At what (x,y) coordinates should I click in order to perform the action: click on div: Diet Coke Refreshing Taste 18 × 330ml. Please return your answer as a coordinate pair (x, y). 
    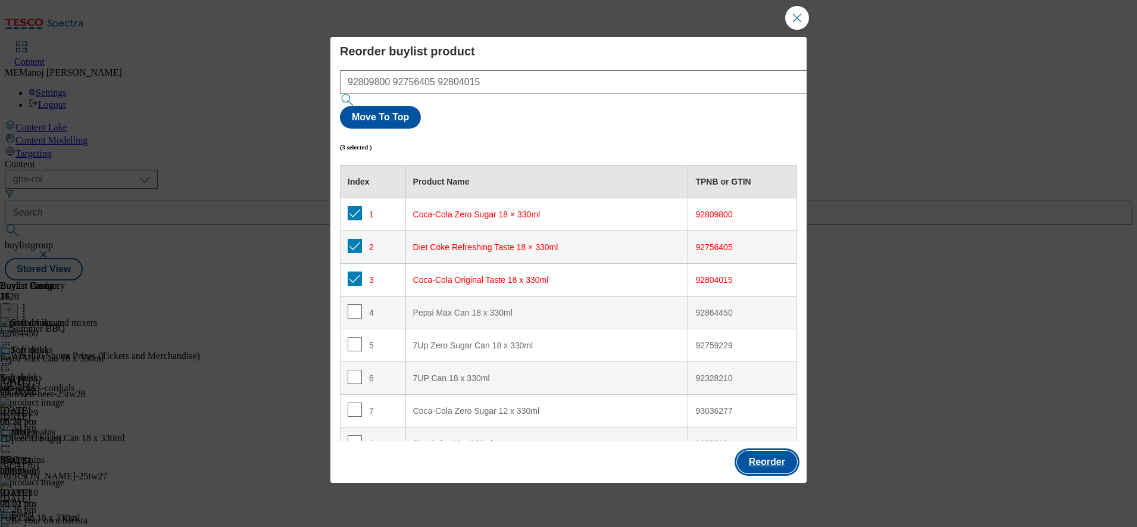
    Looking at the image, I should click on (547, 248).